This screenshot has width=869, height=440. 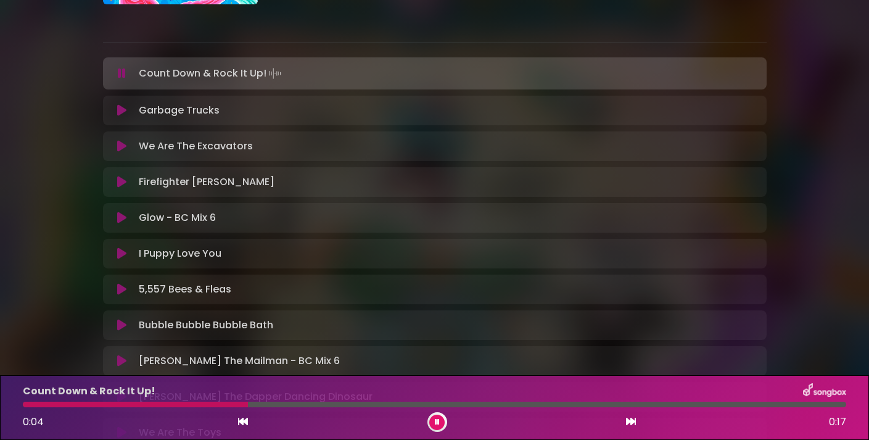 I want to click on p: We Are The Excavators, so click(x=196, y=146).